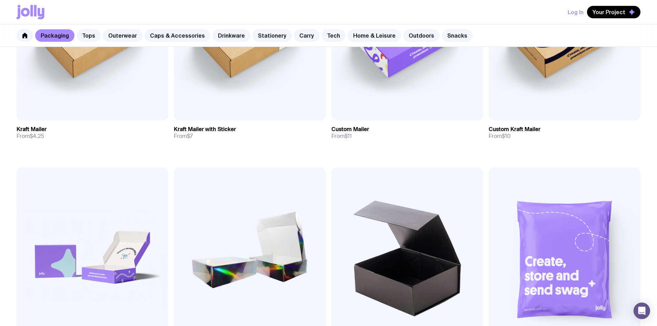 The width and height of the screenshot is (657, 326). What do you see at coordinates (608, 12) in the screenshot?
I see `span: Your Project` at bounding box center [608, 12].